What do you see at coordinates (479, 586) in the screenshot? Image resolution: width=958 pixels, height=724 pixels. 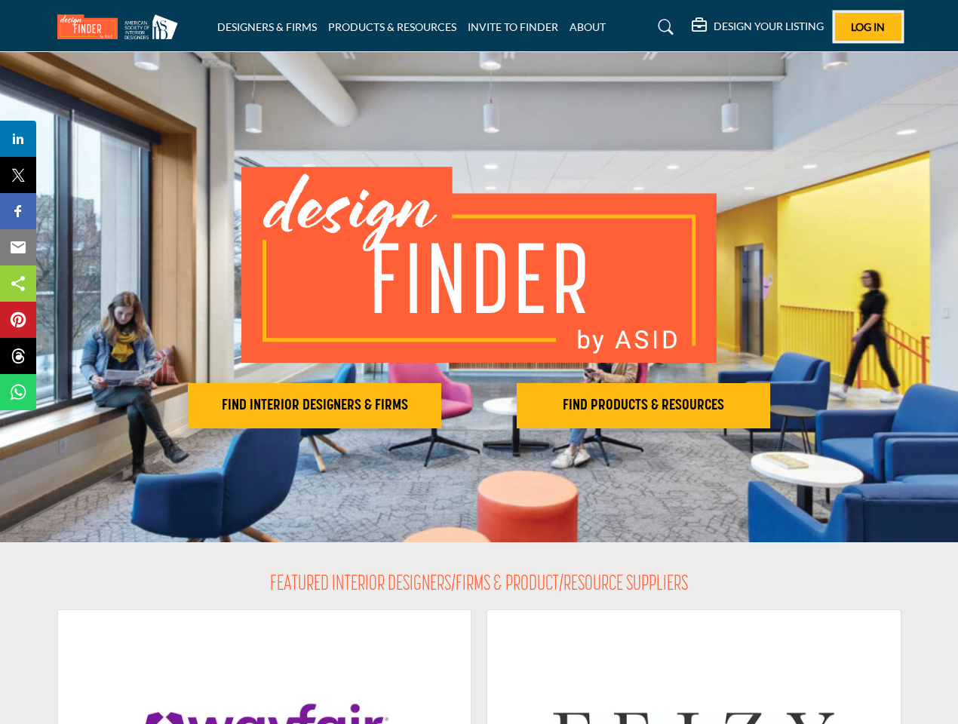 I see `h2: FEATURED INTERIOR DESIGNERS/FIRMS & PRODUCT/RESOURCE SUPPLIERS` at bounding box center [479, 586].